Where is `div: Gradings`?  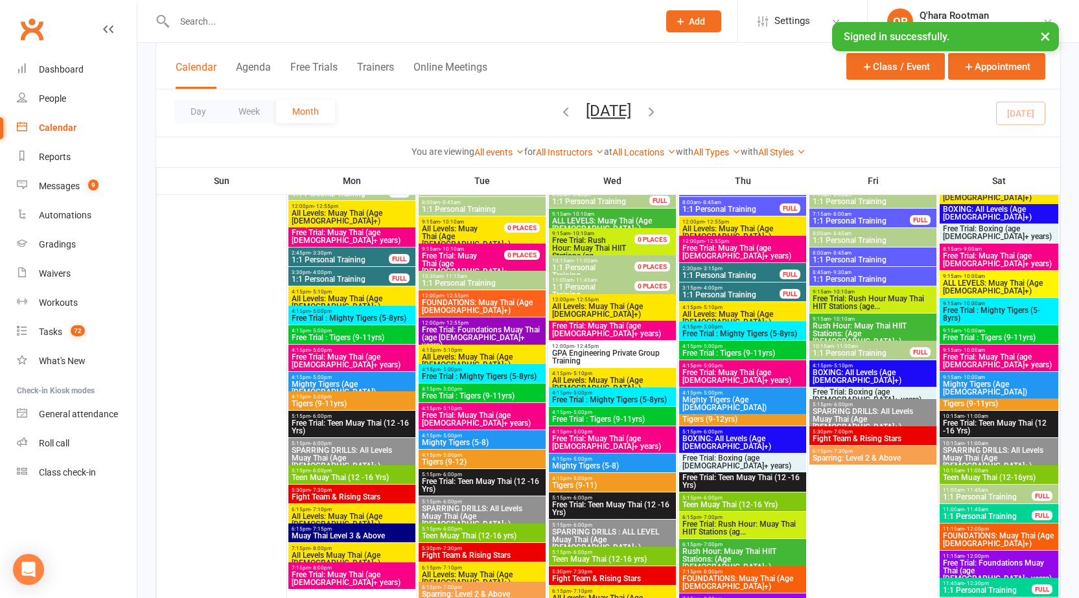 div: Gradings is located at coordinates (57, 244).